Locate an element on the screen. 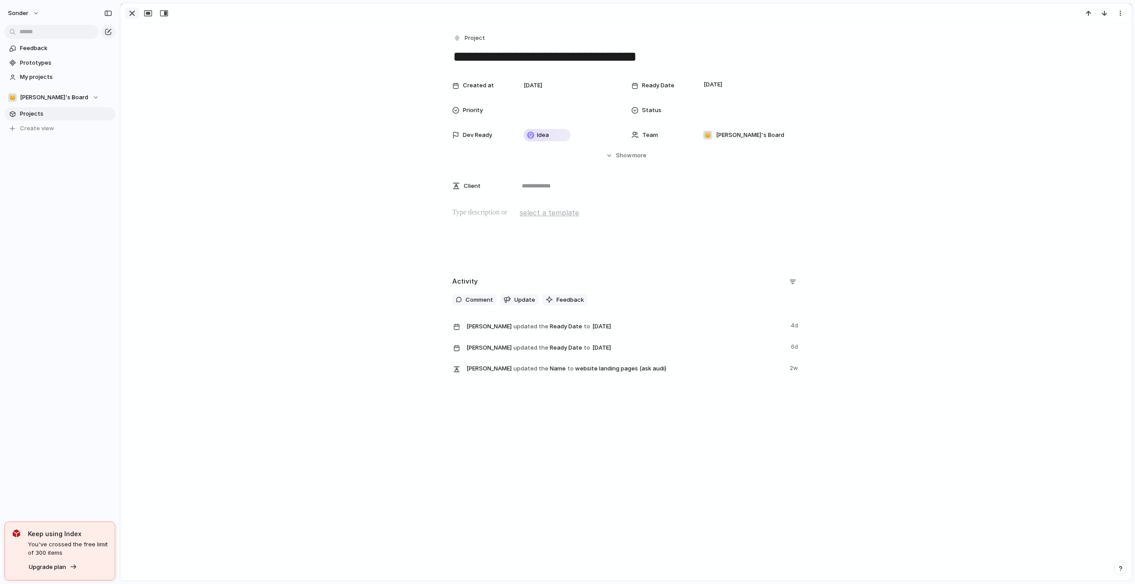 The height and width of the screenshot is (584, 1135). a: Projects is located at coordinates (60, 114).